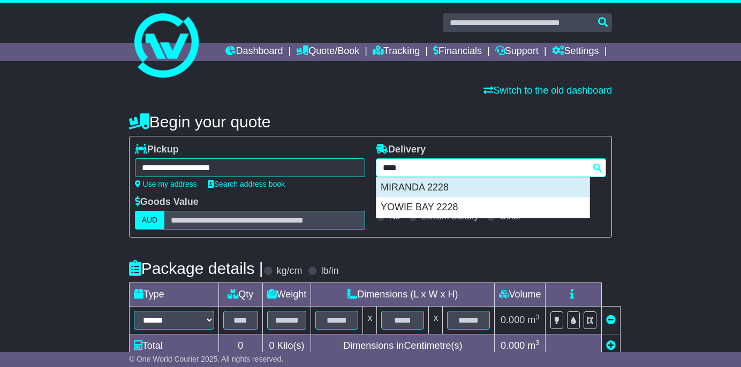 The height and width of the screenshot is (367, 741). What do you see at coordinates (173, 346) in the screenshot?
I see `td: Total` at bounding box center [173, 346].